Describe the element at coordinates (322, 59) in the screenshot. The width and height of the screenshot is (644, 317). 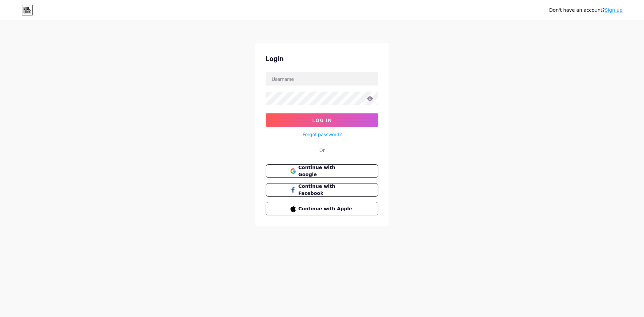
I see `div: Login` at that location.